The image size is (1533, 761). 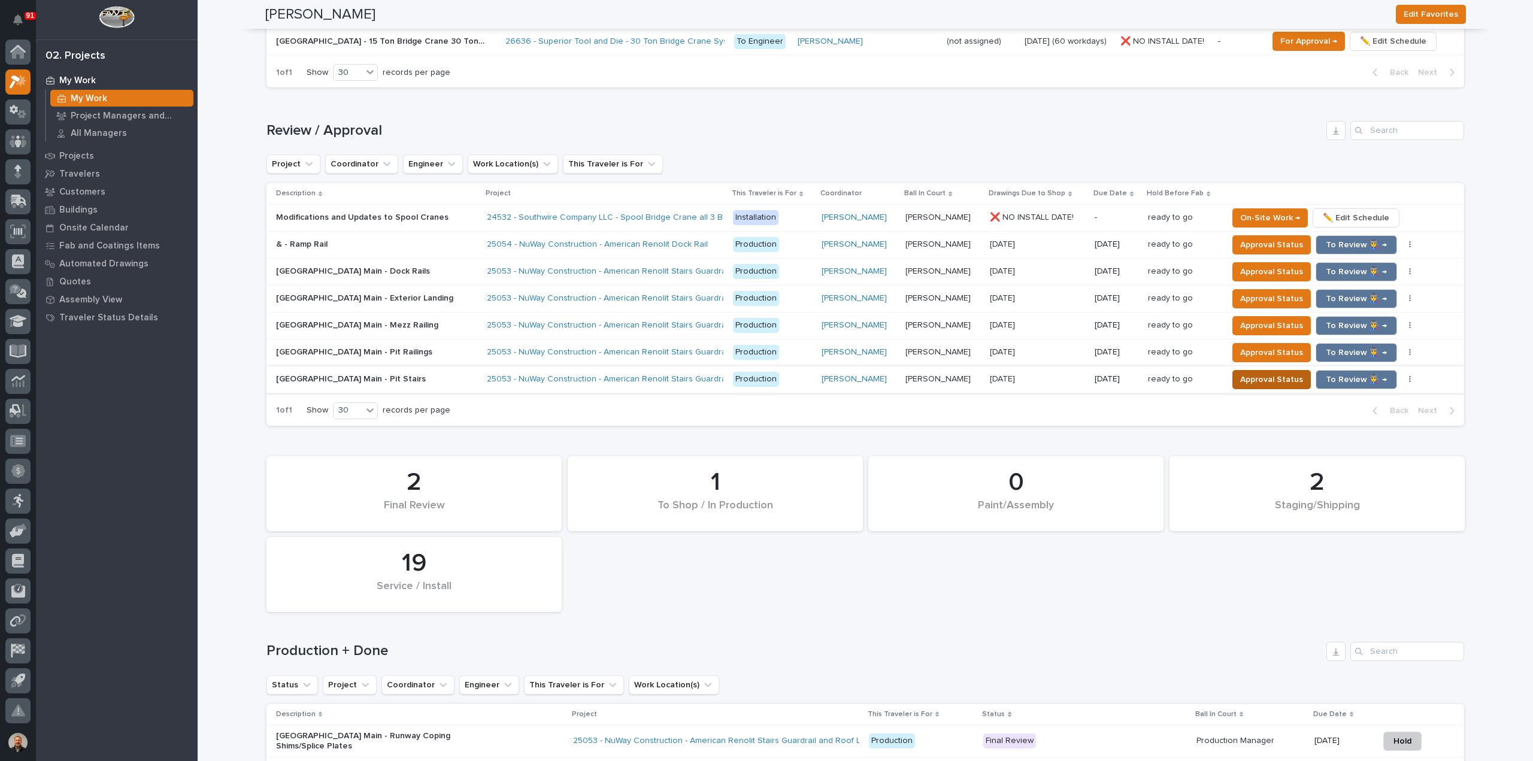 I want to click on p: All Managers, so click(x=99, y=134).